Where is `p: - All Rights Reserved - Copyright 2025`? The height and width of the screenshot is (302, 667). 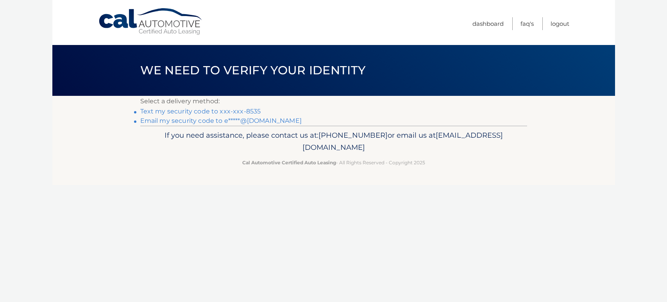 p: - All Rights Reserved - Copyright 2025 is located at coordinates (334, 162).